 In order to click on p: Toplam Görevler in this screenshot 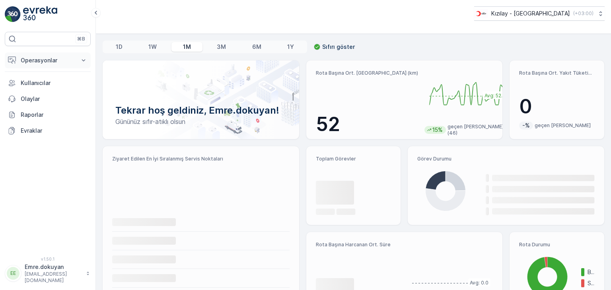, I will do `click(354, 159)`.